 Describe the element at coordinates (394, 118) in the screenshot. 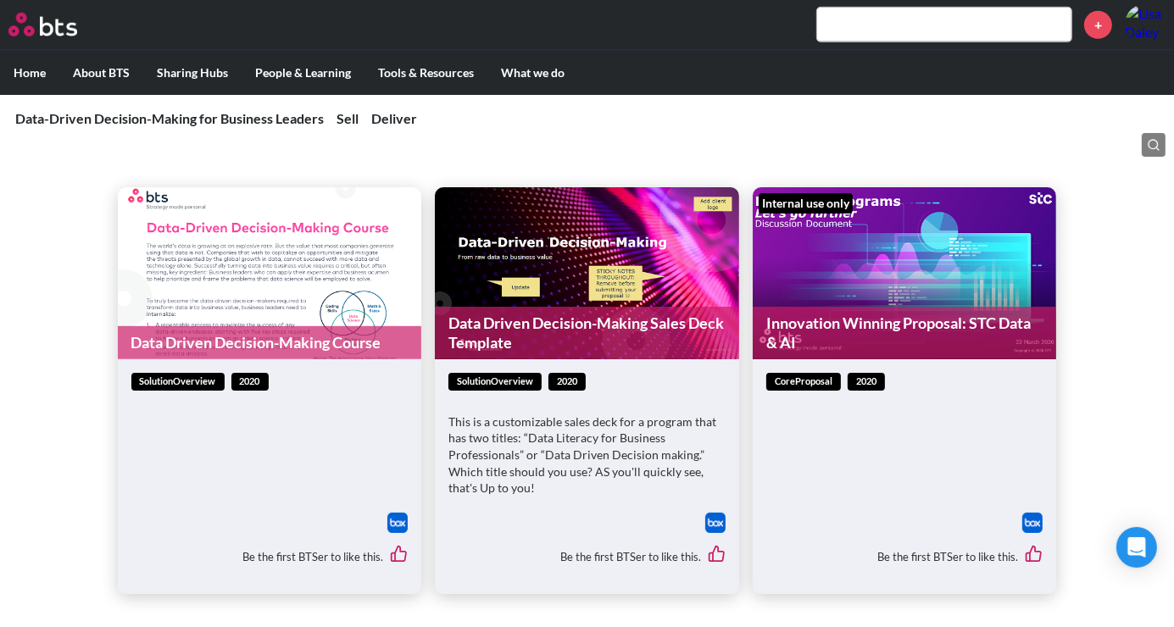

I see `a: Deliver` at that location.